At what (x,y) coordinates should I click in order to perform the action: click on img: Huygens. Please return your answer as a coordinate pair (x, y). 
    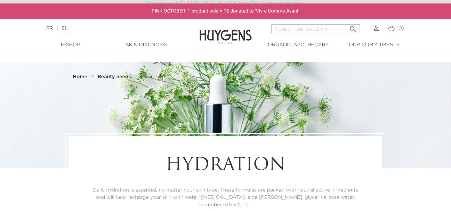
    Looking at the image, I should click on (226, 32).